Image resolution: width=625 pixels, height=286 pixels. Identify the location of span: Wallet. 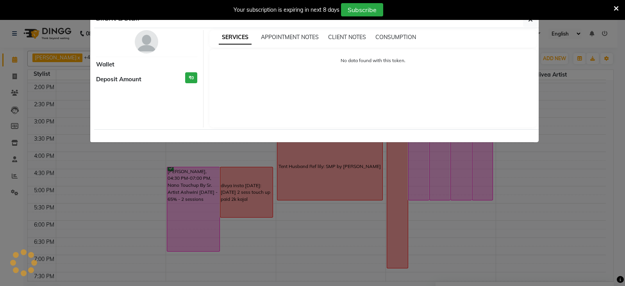
(105, 64).